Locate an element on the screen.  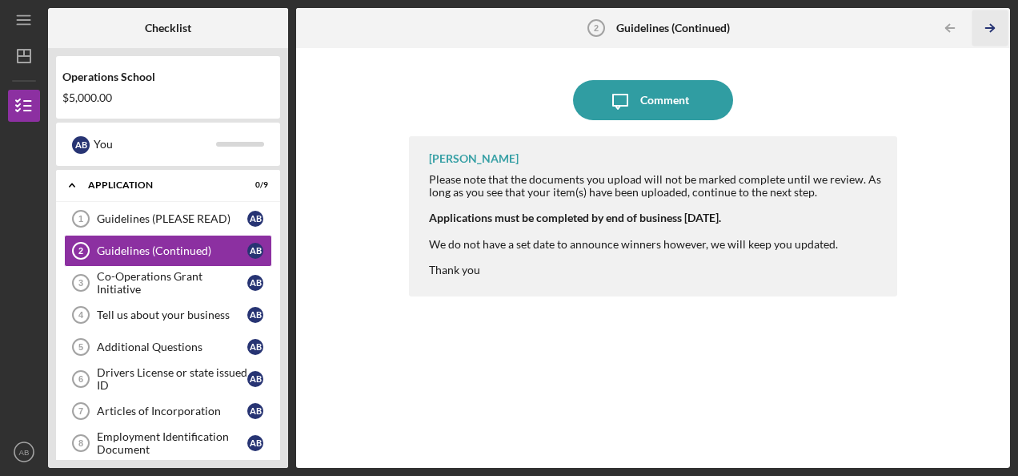
div: Please note that the documents you upload will not be marked complete until we review. As long as... is located at coordinates (655, 186).